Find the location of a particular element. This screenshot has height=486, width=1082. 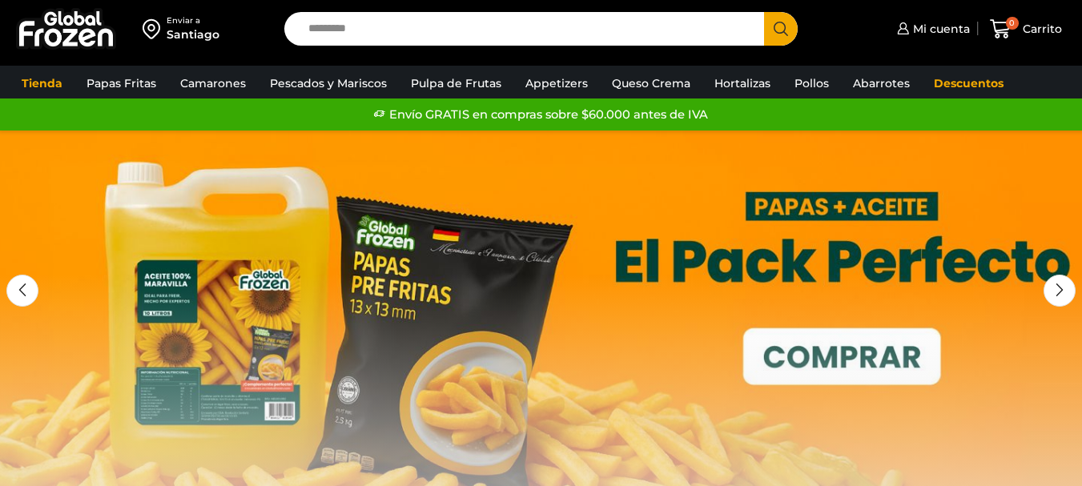

a: Tienda is located at coordinates (42, 83).